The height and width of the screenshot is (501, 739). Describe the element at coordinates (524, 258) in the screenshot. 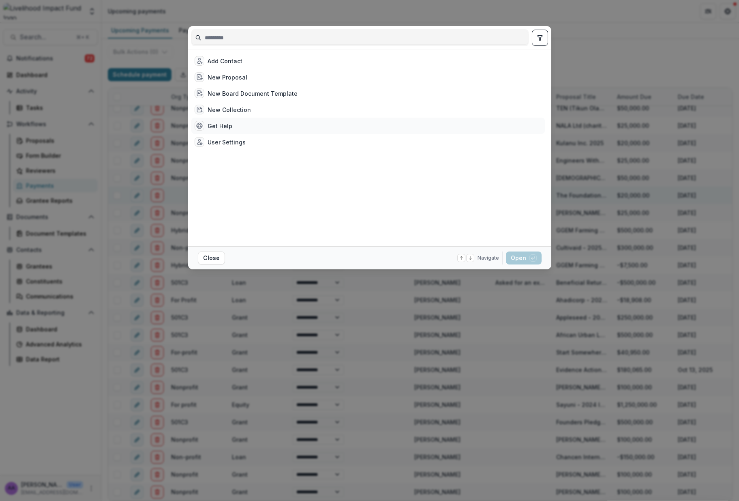

I see `button: Open` at that location.